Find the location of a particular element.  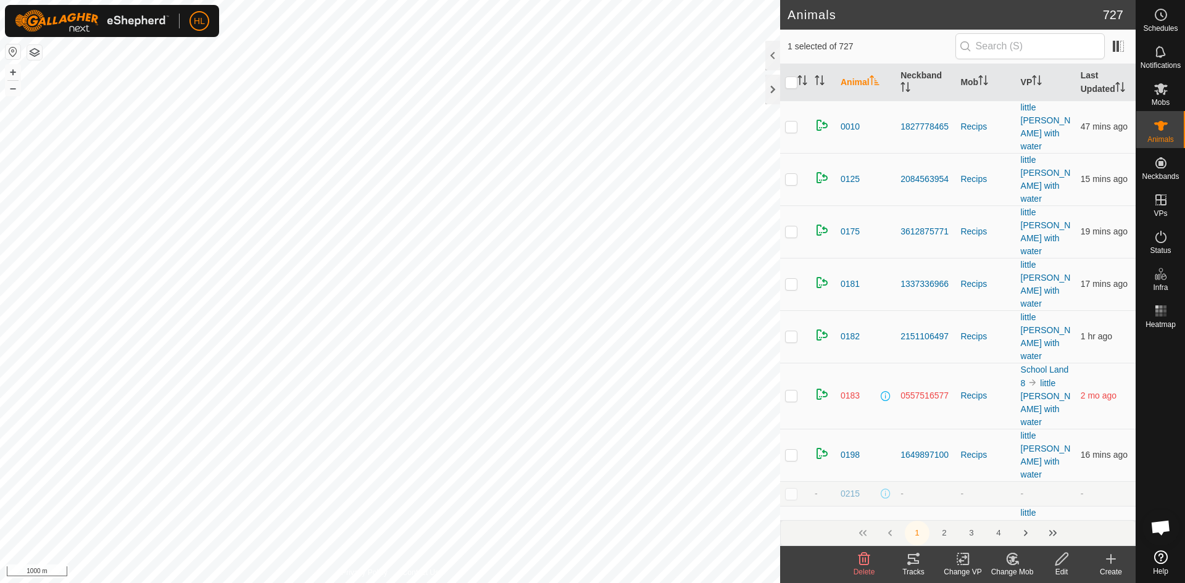

button: 1 is located at coordinates (917, 533).